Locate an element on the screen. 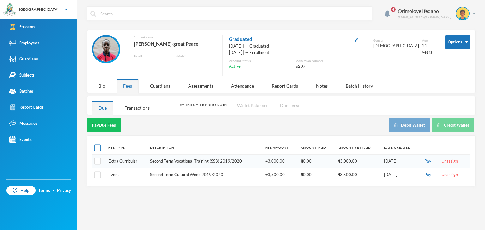 This screenshot has height=230, width=485. div: Admission Number is located at coordinates (328, 61).